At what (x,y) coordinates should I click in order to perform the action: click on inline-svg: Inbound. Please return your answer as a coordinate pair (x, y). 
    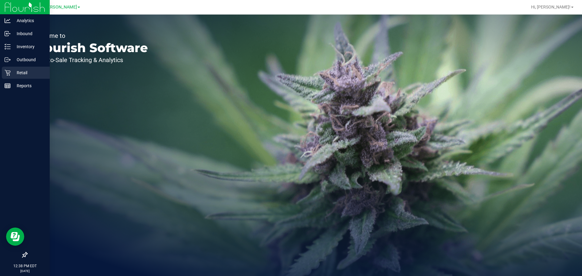
    Looking at the image, I should click on (8, 34).